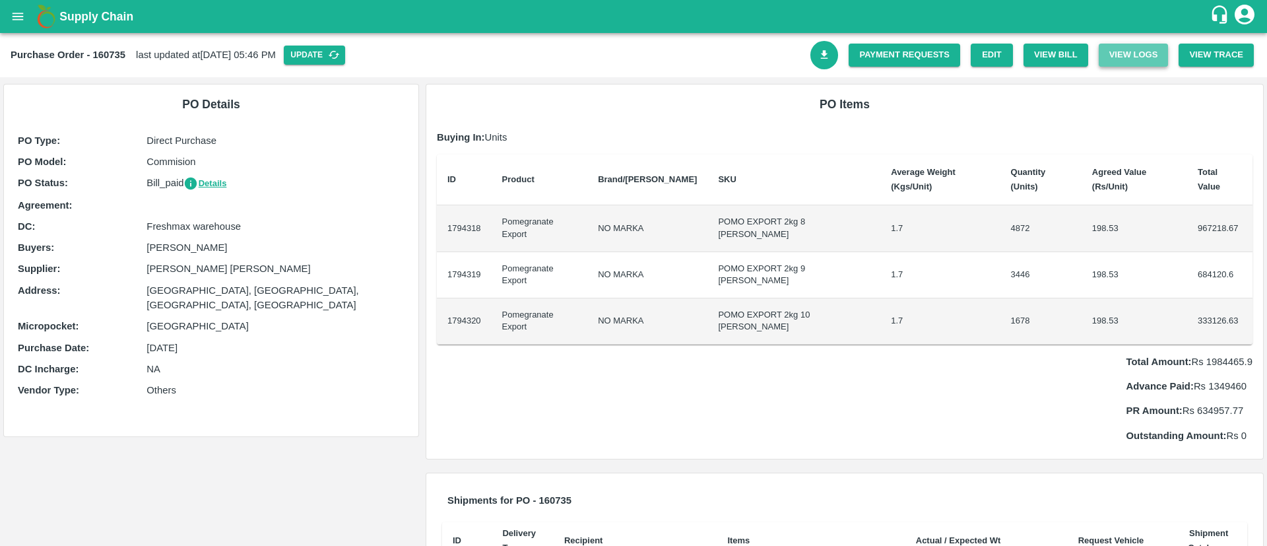 The height and width of the screenshot is (546, 1267). Describe the element at coordinates (1041, 228) in the screenshot. I see `td: 4872` at that location.